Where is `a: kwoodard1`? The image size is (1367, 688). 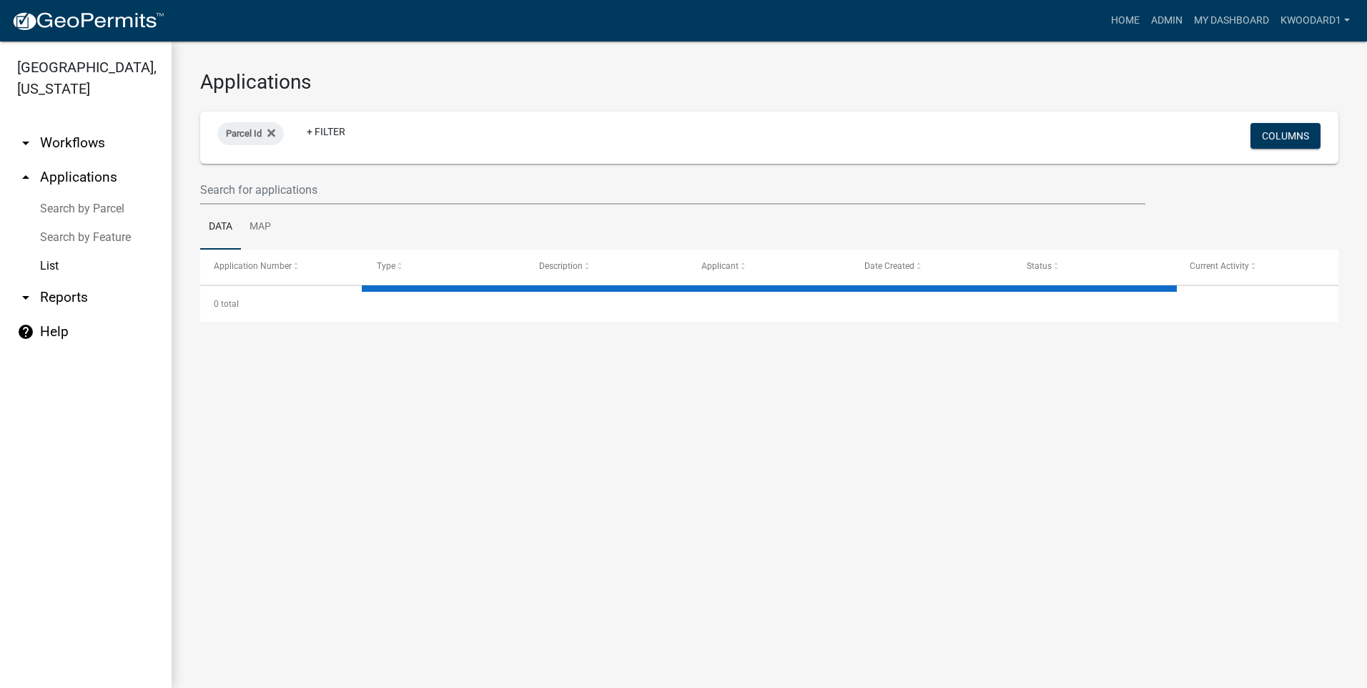 a: kwoodard1 is located at coordinates (1315, 21).